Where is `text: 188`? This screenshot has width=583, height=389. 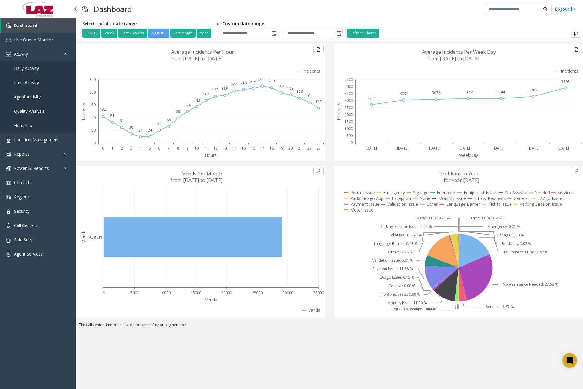 text: 188 is located at coordinates (225, 88).